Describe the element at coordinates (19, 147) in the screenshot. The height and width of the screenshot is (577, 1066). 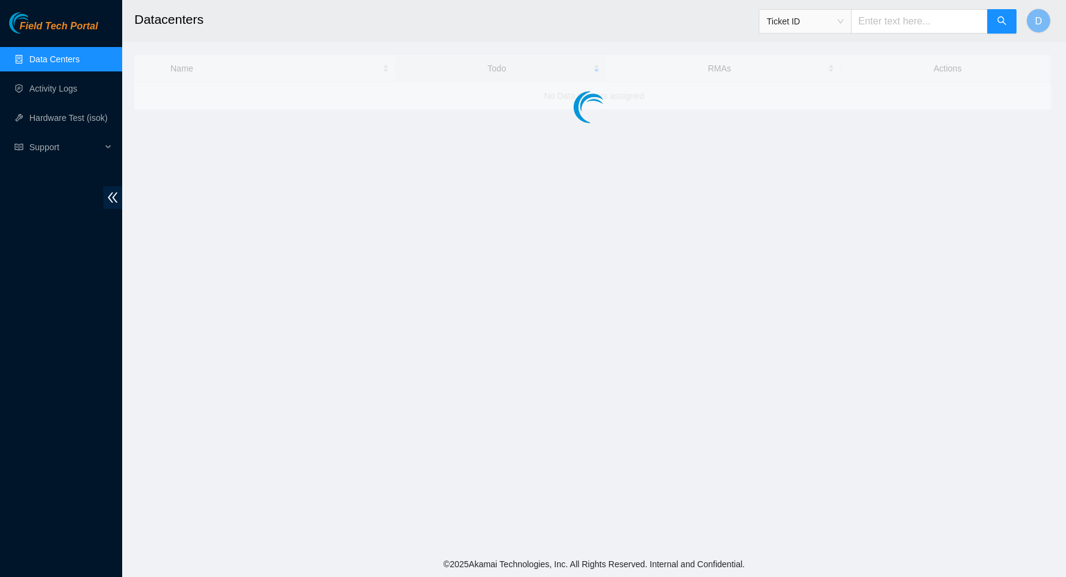
I see `span: read` at that location.